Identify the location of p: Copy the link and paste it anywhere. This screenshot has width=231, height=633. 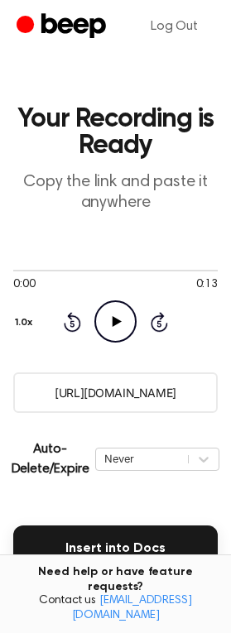
(115, 193).